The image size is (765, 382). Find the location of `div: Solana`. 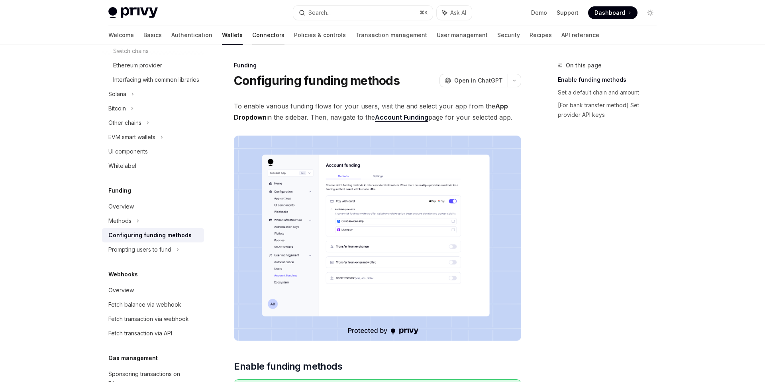

div: Solana is located at coordinates (117, 94).